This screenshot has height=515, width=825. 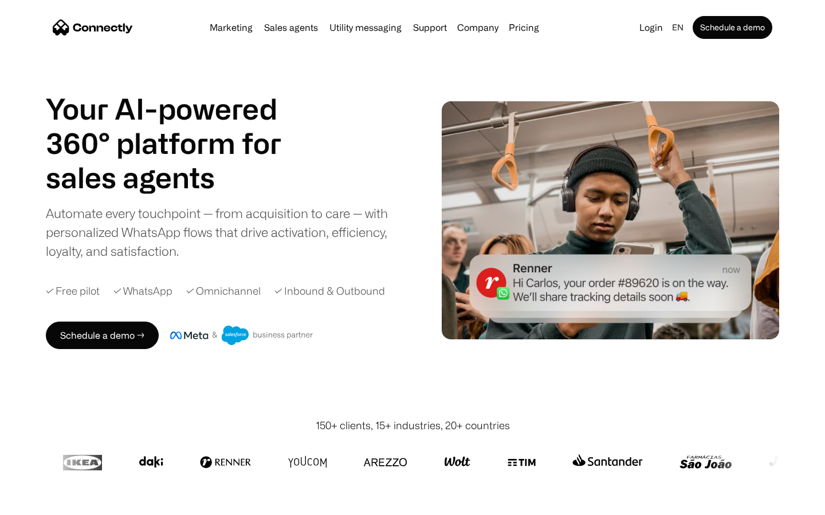 I want to click on div: ✓ Omnichannel, so click(x=223, y=291).